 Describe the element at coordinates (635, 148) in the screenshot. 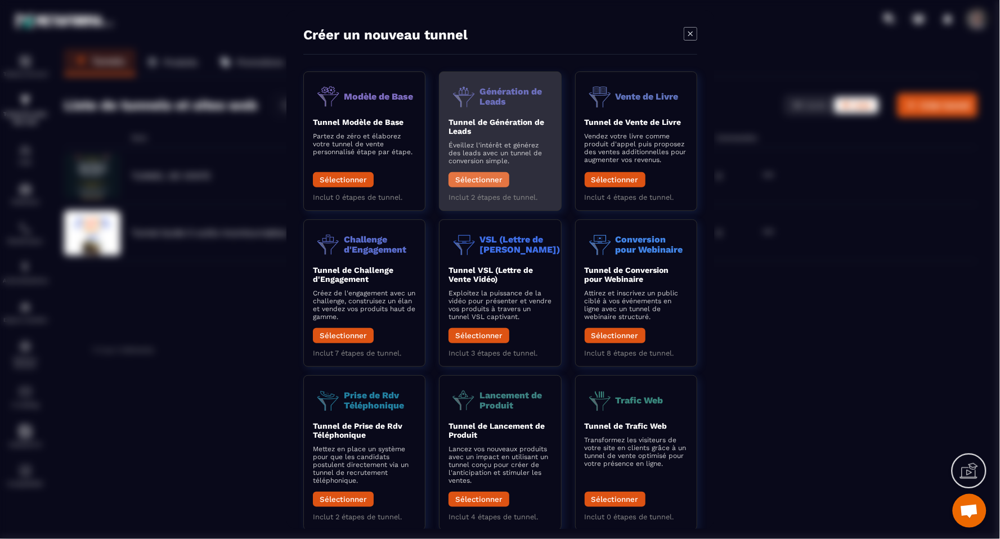

I see `p: Vendez votre livre comme produit d'appel puis proposez des ventes additionnelles pour augmenter v...` at that location.